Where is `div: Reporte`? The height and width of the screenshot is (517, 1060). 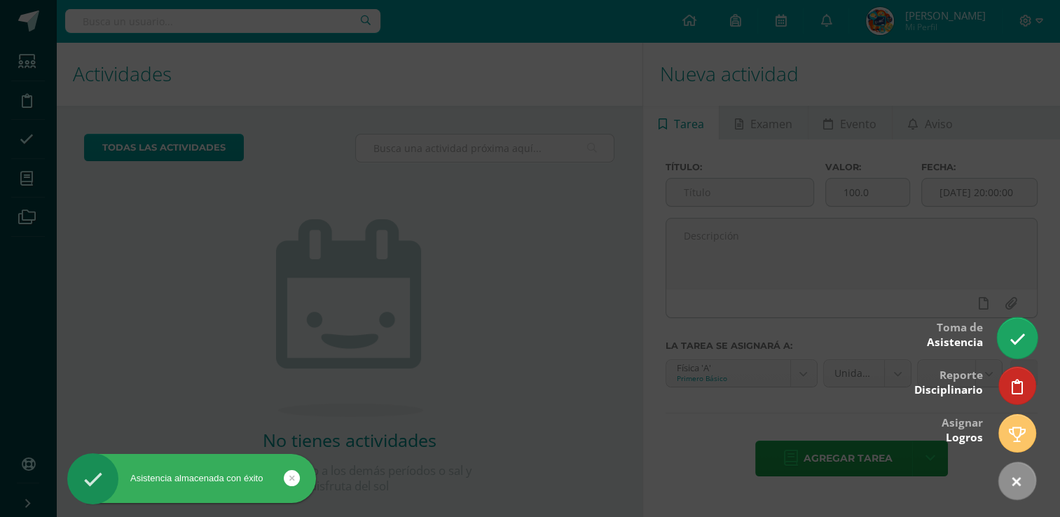 div: Reporte is located at coordinates (948, 381).